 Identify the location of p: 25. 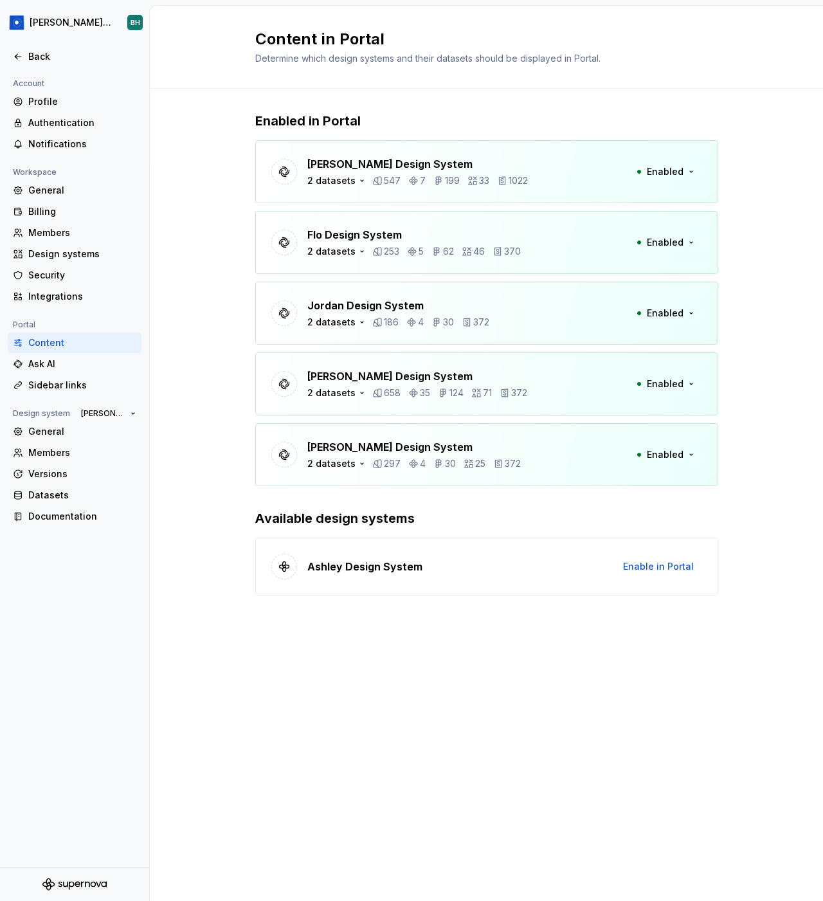
(480, 463).